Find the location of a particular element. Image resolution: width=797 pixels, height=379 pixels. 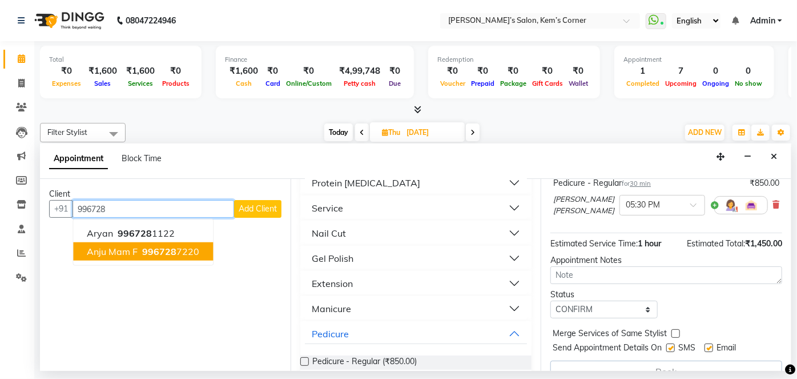

div: 1 is located at coordinates (643, 71).